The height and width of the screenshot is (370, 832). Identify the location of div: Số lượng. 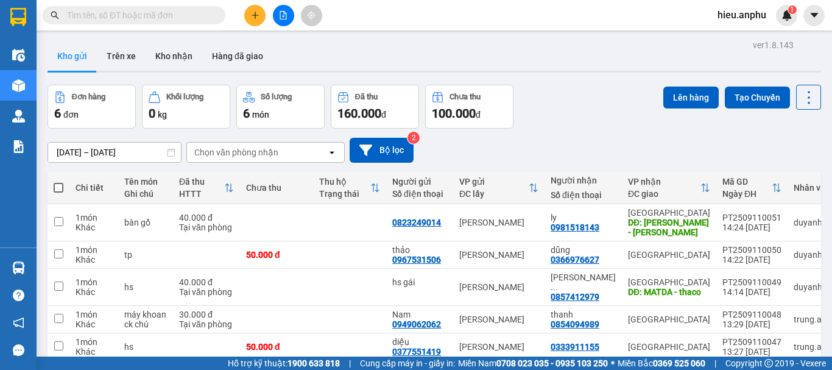
(276, 97).